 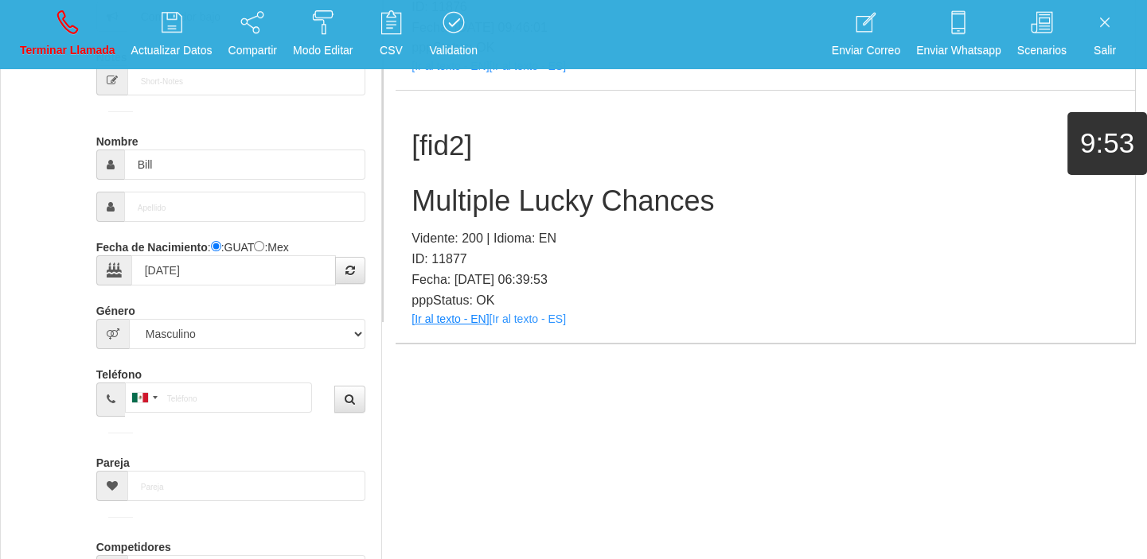 I want to click on input: Short-Notes, so click(x=247, y=80).